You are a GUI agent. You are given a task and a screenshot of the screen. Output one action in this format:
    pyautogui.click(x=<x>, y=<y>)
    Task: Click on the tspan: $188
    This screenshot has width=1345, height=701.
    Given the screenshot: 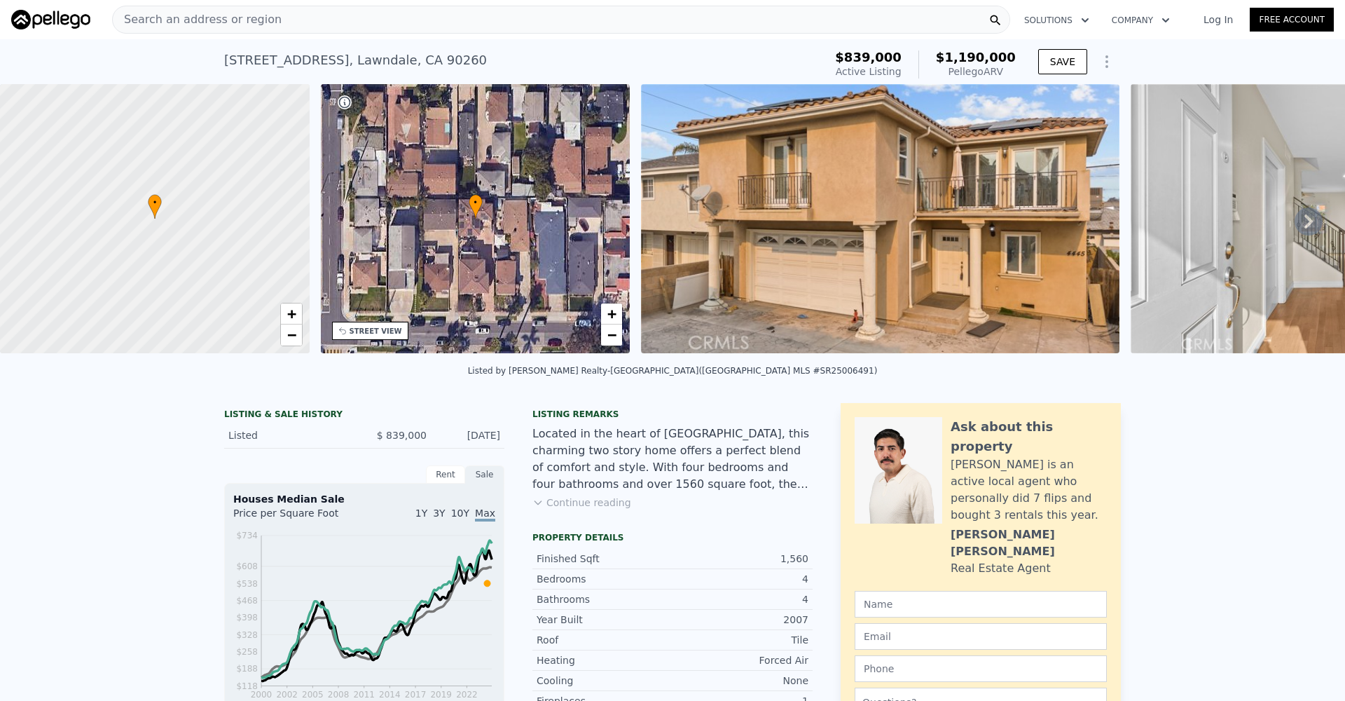 What is the action you would take?
    pyautogui.click(x=247, y=668)
    